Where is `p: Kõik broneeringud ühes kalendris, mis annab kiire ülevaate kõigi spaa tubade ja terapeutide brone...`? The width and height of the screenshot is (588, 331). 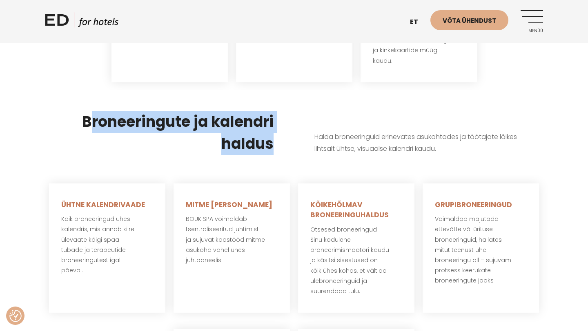
p: Kõik broneeringud ühes kalendris, mis annab kiire ülevaate kõigi spaa tubade ja terapeutide brone... is located at coordinates (107, 245).